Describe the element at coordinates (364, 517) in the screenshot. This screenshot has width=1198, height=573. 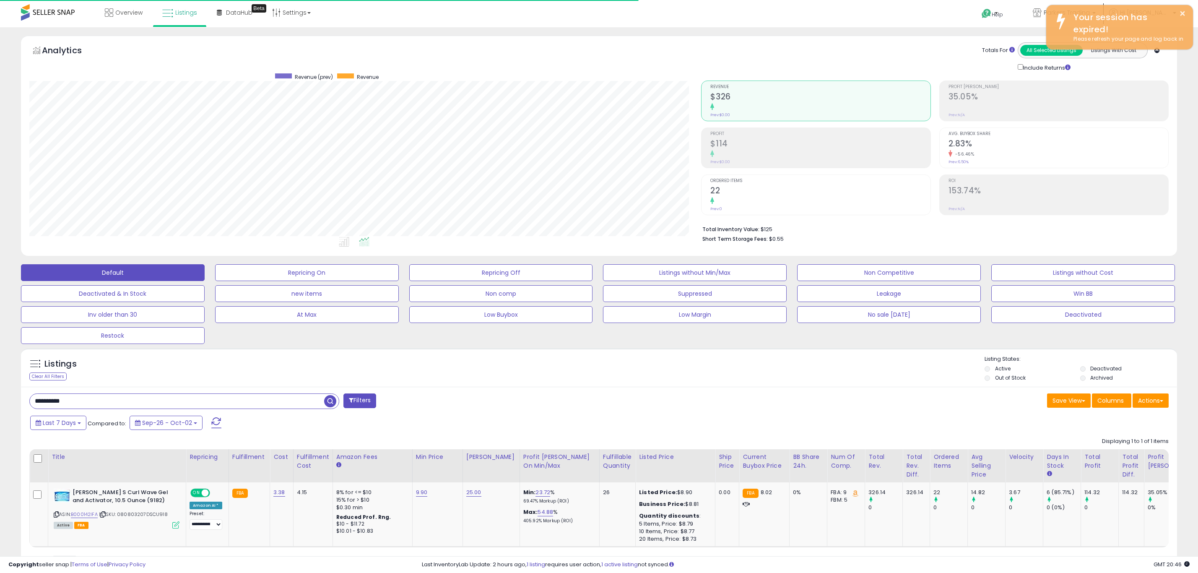
I see `b: Reduced Prof. Rng.` at that location.